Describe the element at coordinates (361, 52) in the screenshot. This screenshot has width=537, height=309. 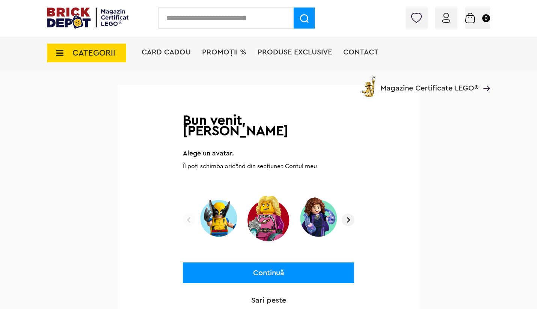
I see `span: Contact` at that location.